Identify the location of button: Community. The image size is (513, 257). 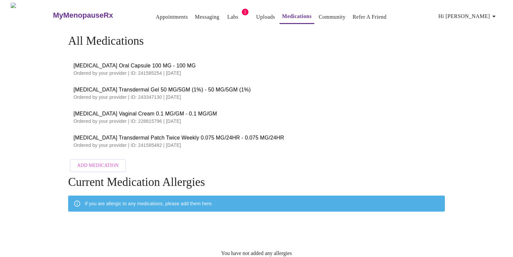
(332, 17).